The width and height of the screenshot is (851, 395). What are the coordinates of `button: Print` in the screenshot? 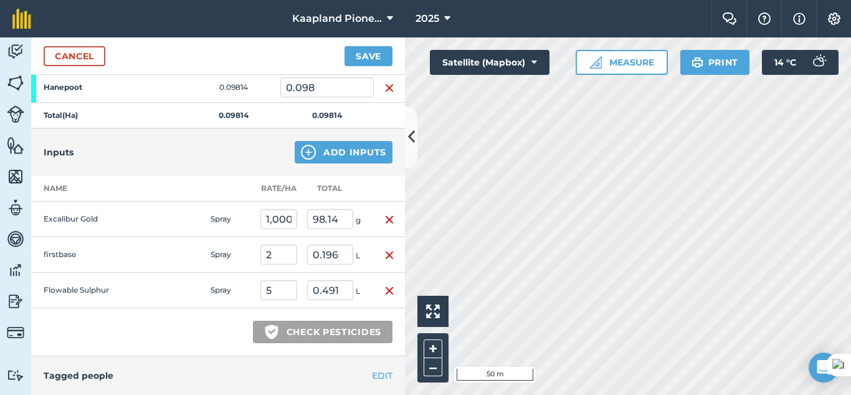 It's located at (716, 62).